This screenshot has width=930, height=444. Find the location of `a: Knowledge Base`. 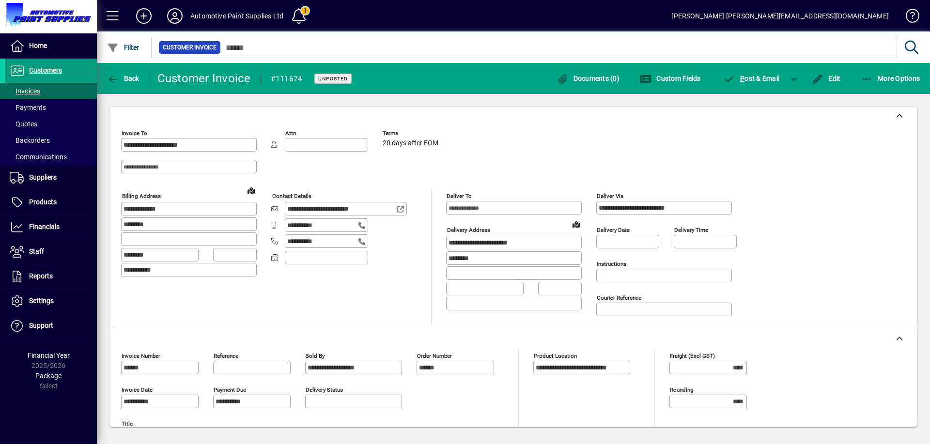

a: Knowledge Base is located at coordinates (908, 17).